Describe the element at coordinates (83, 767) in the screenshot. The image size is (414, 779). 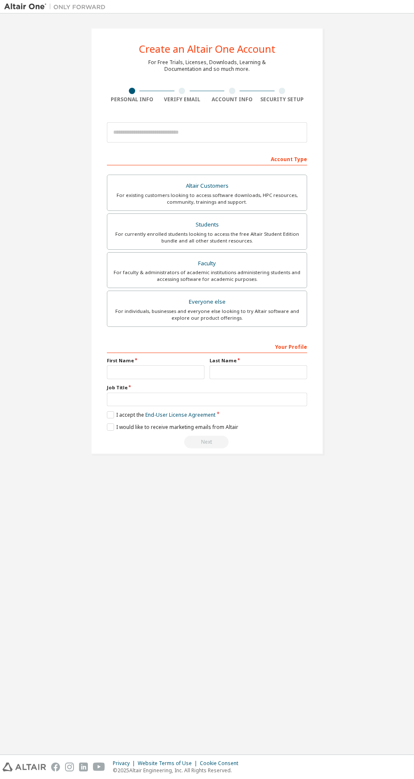
I see `img: linkedin.svg` at that location.